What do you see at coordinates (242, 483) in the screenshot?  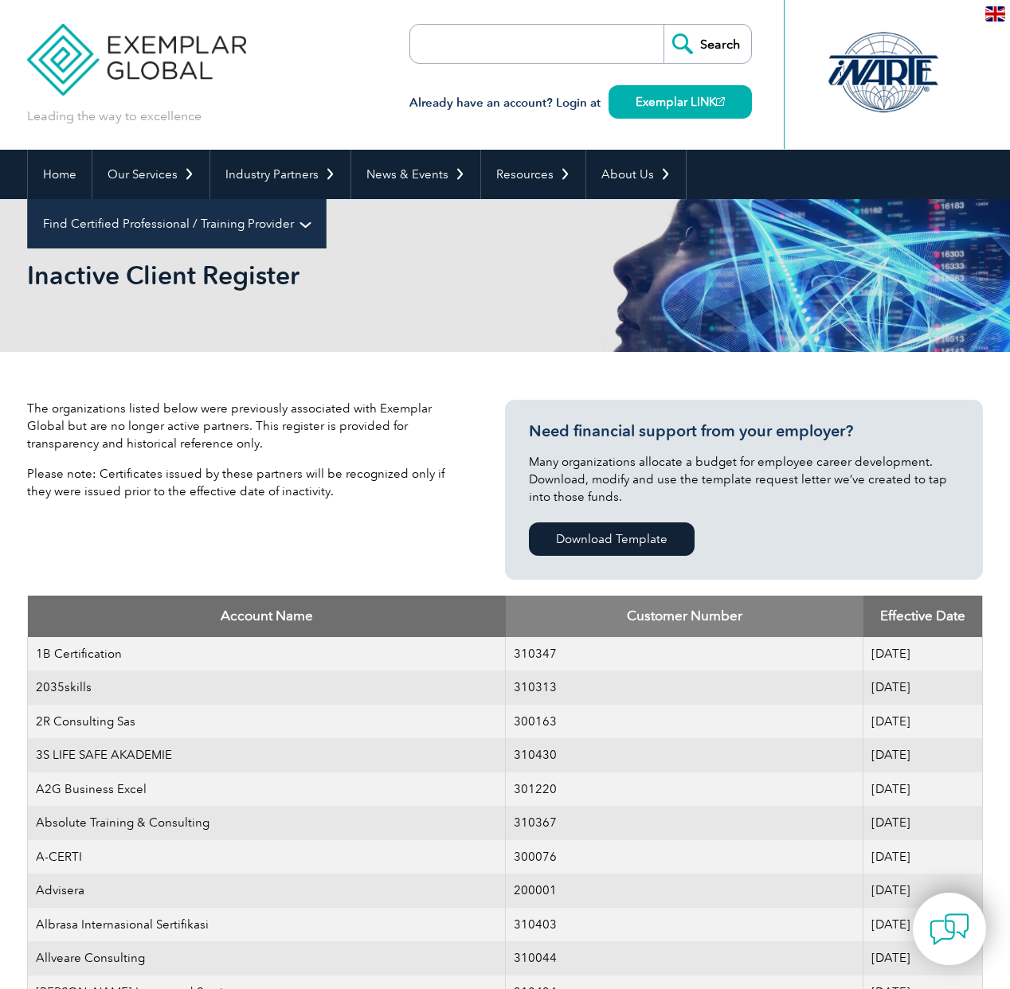 I see `p: Please note: Certificates issued by these partners will be recognized only if they were issued pr...` at bounding box center [242, 483].